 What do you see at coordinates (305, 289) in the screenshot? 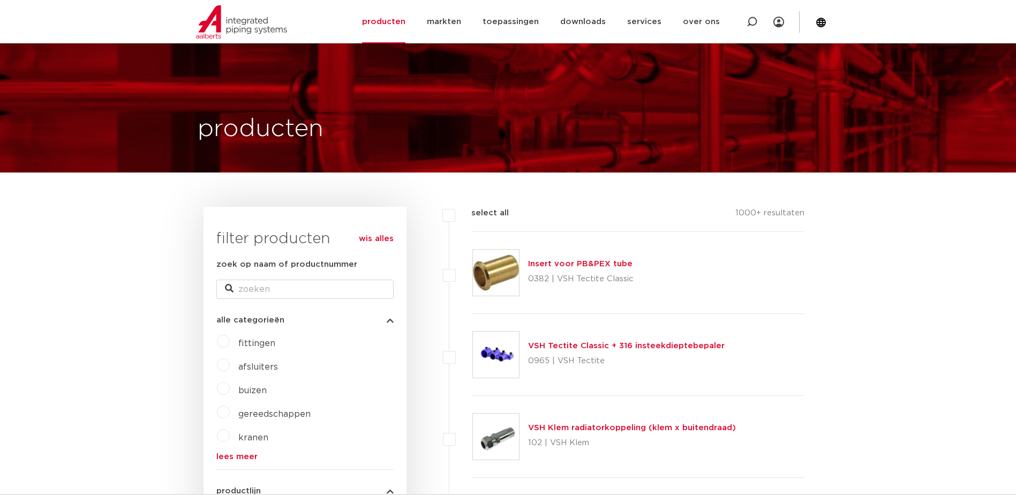
I see `input: zoeken` at bounding box center [305, 289].